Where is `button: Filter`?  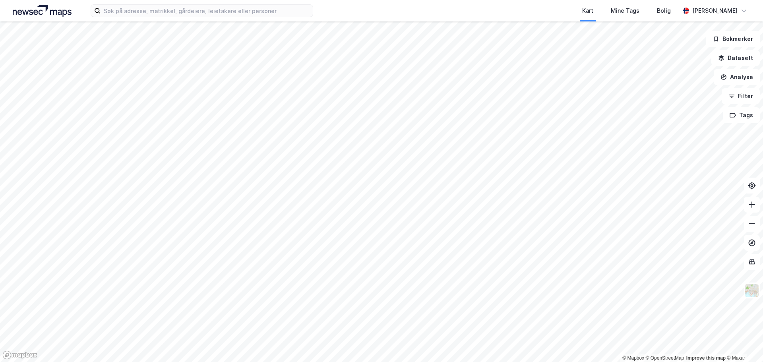 button: Filter is located at coordinates (741, 96).